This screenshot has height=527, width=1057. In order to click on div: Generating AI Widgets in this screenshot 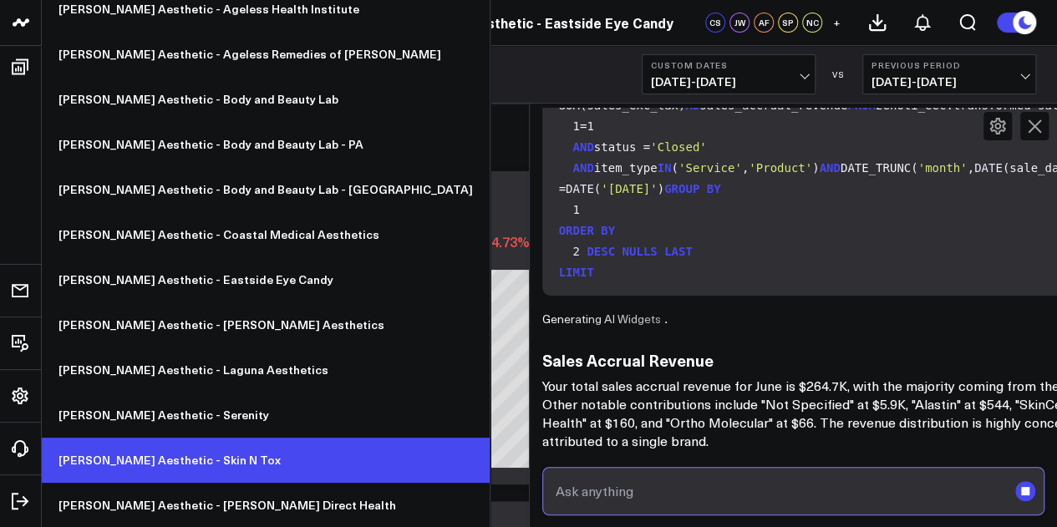, I will do `click(610, 319)`.